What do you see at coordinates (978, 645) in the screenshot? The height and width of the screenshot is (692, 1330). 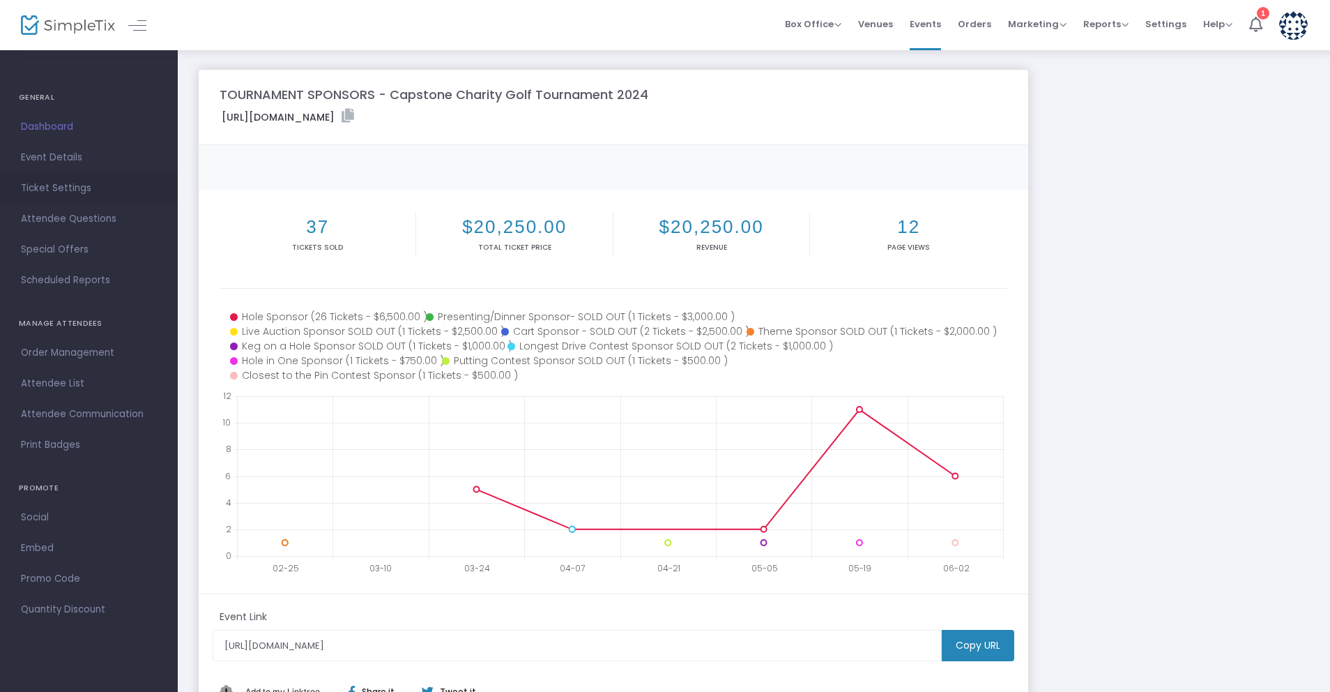 I see `m-button: Copy URL` at bounding box center [978, 645].